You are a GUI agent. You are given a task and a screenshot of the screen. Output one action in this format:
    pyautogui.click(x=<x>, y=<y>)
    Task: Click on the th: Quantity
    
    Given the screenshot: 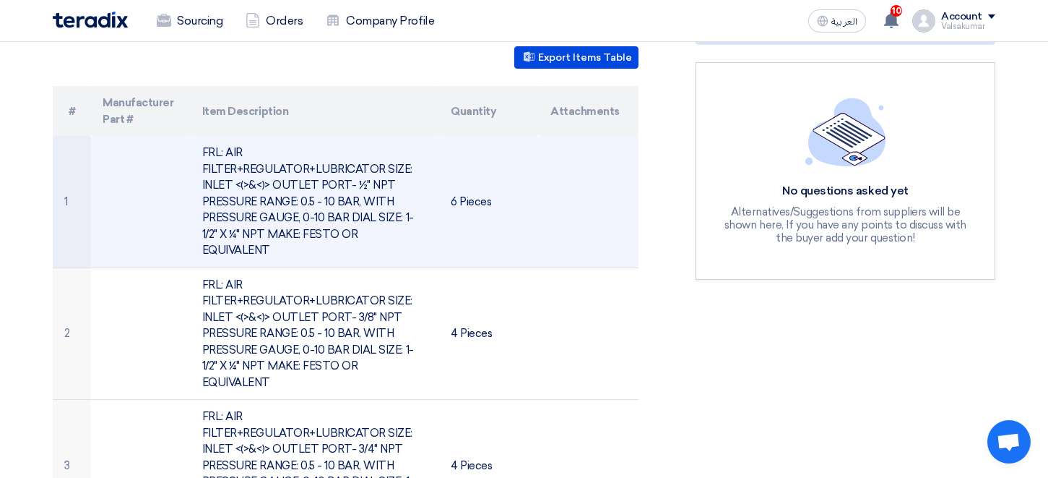 What is the action you would take?
    pyautogui.click(x=489, y=111)
    